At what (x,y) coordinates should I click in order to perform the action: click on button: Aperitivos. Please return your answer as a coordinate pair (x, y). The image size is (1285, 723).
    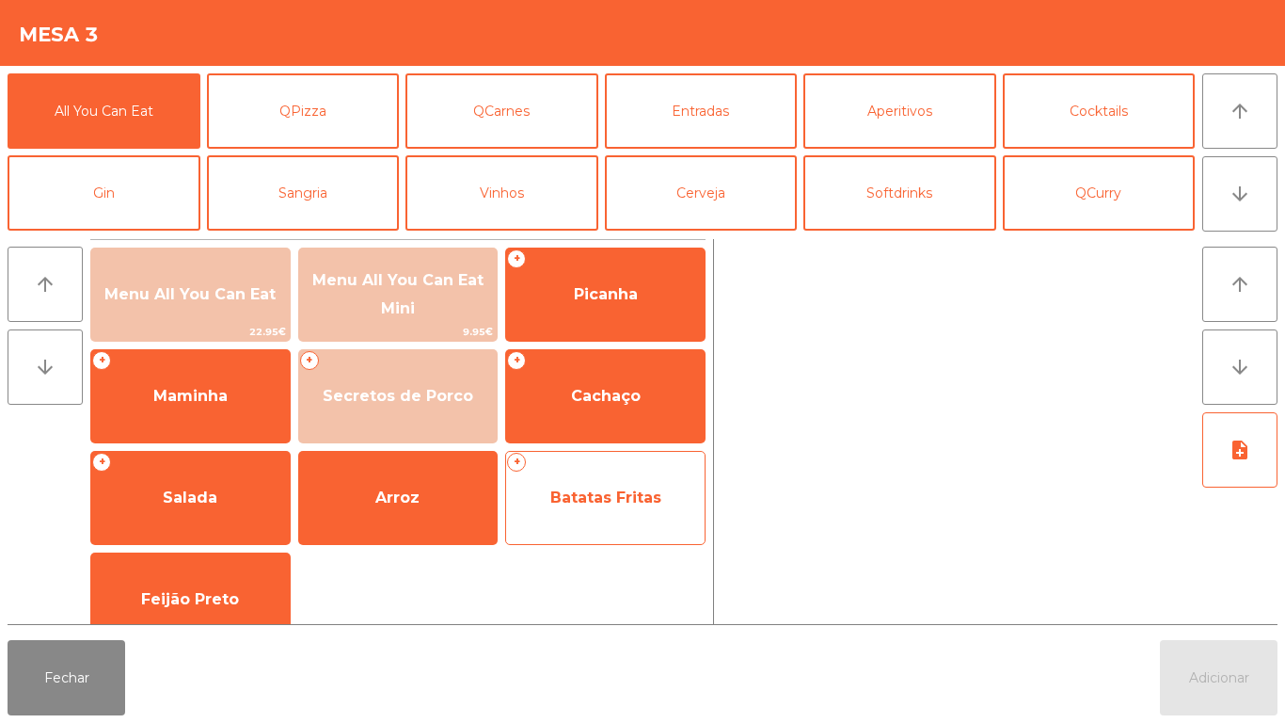
    Looking at the image, I should click on (900, 111).